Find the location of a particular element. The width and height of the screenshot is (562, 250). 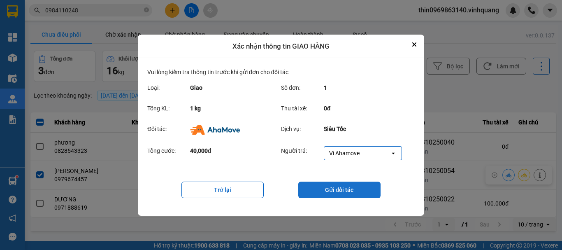

div: 1 is located at coordinates (365, 88).